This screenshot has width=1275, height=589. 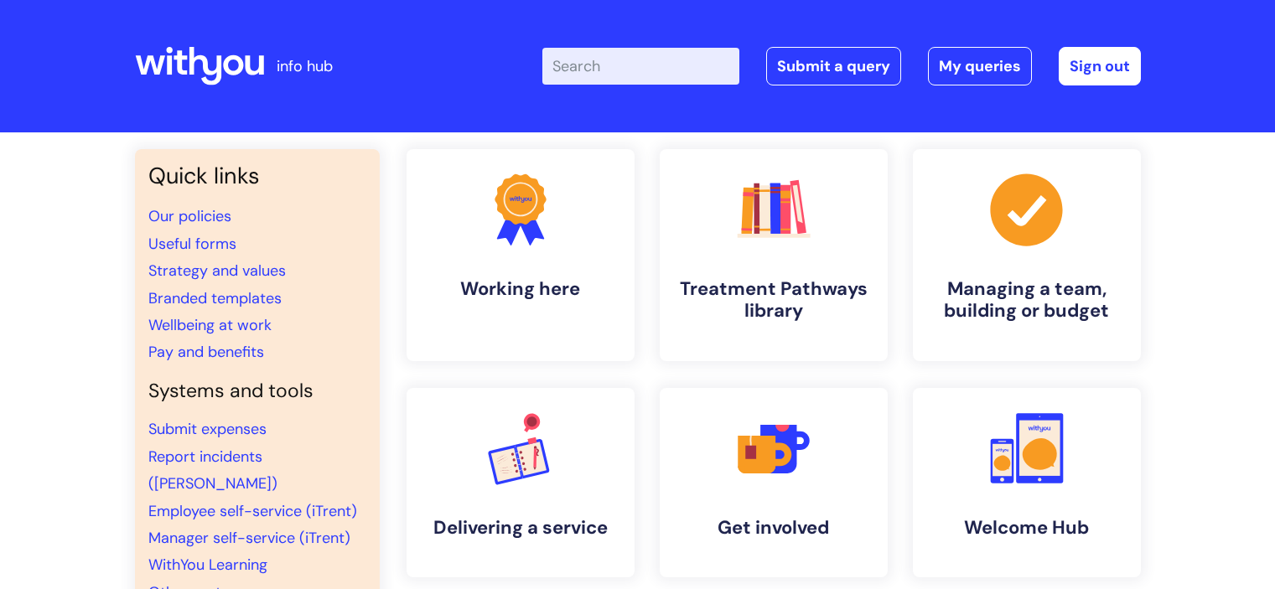 What do you see at coordinates (774, 483) in the screenshot?
I see `a: Get involved` at bounding box center [774, 483].